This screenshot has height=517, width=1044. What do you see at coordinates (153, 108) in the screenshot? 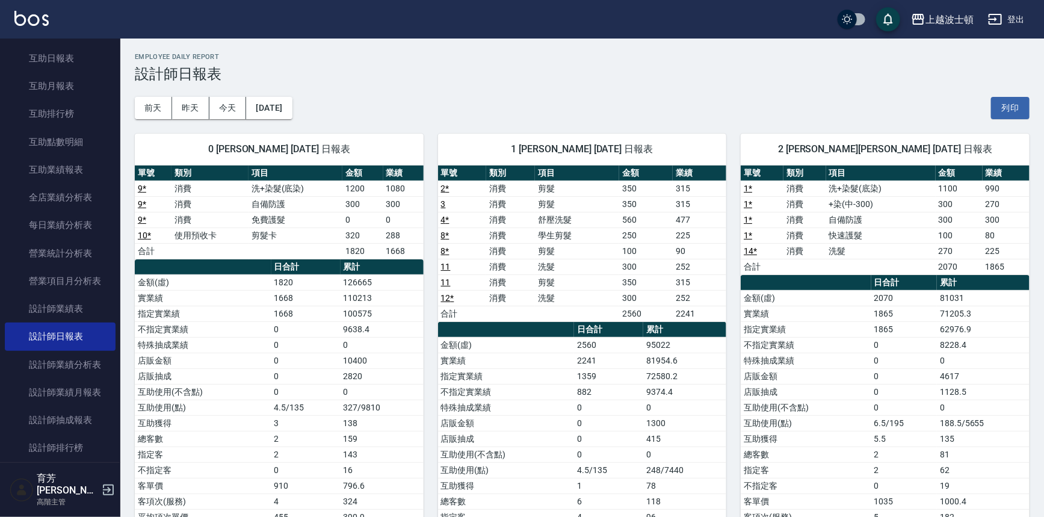
I see `button: 前天` at bounding box center [153, 108].